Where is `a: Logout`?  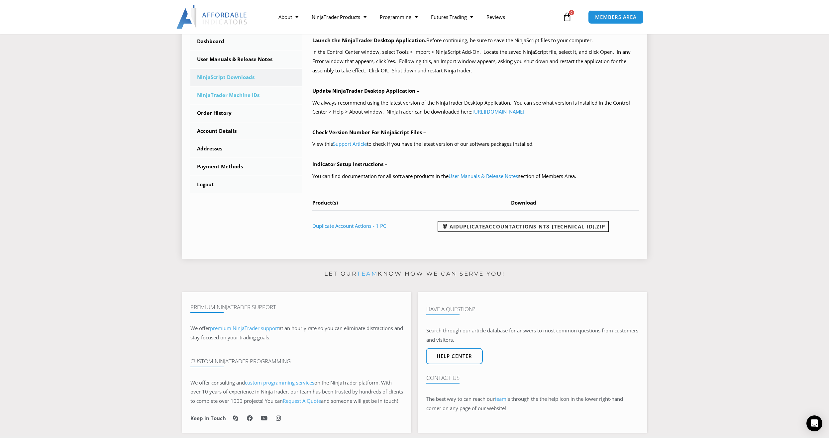
a: Logout is located at coordinates (246, 185).